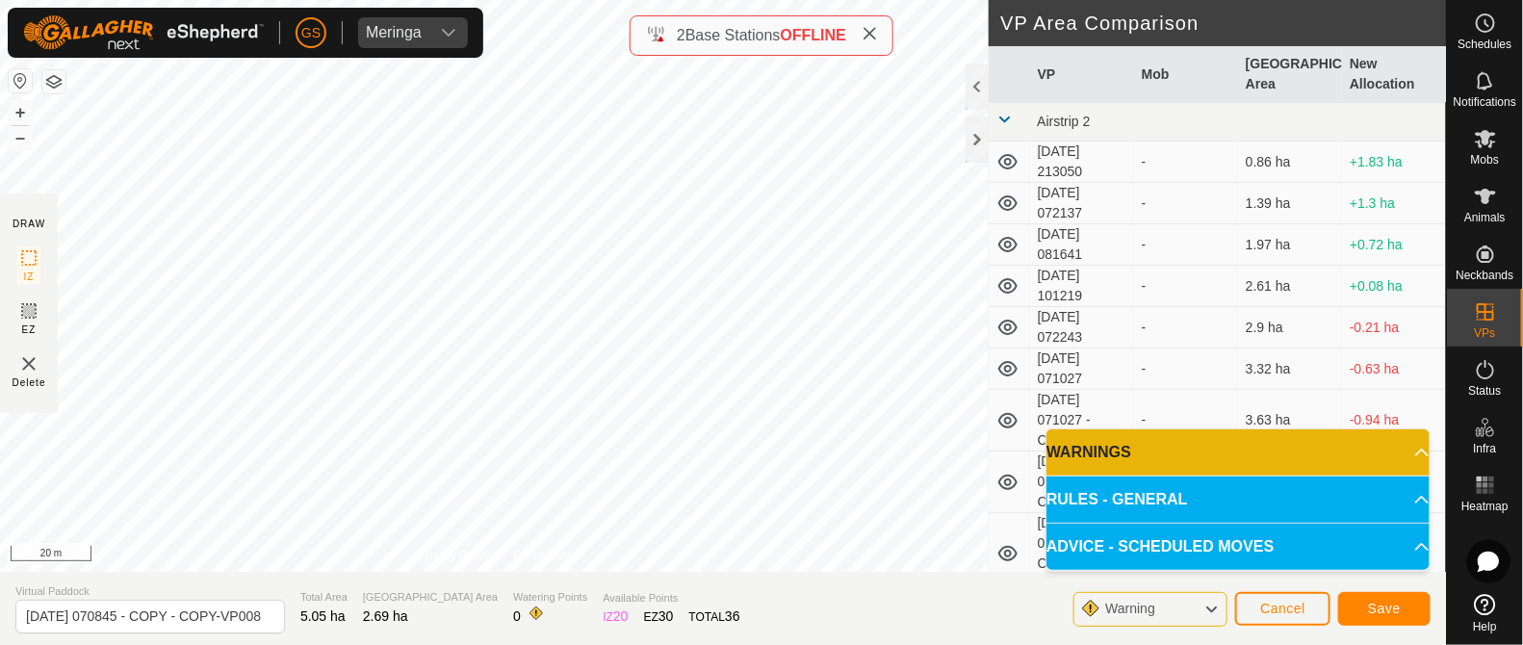 The width and height of the screenshot is (1523, 645). What do you see at coordinates (813, 35) in the screenshot?
I see `span: OFFLINE` at bounding box center [813, 35].